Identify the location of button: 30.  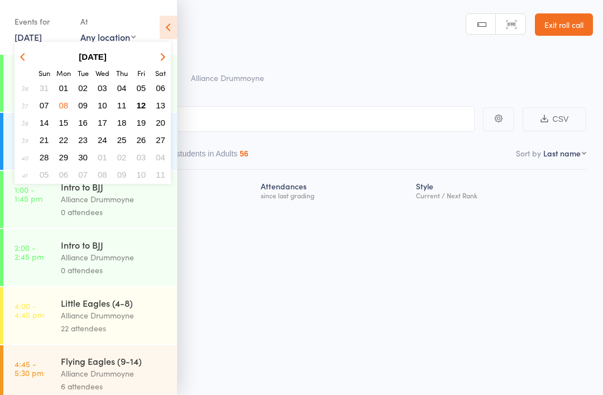
(83, 157).